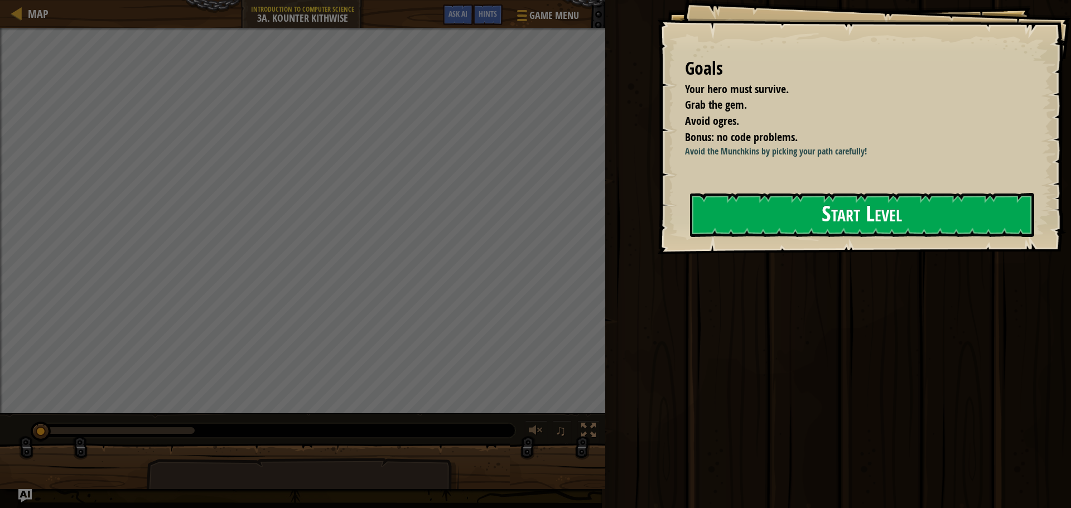 The height and width of the screenshot is (508, 1071). Describe the element at coordinates (850, 121) in the screenshot. I see `li: Avoid ogres.` at that location.